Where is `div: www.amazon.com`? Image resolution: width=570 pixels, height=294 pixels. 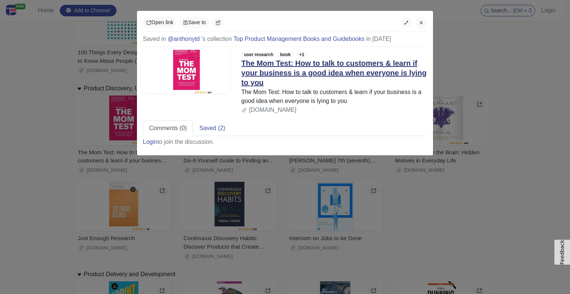 div: www.amazon.com is located at coordinates (334, 110).